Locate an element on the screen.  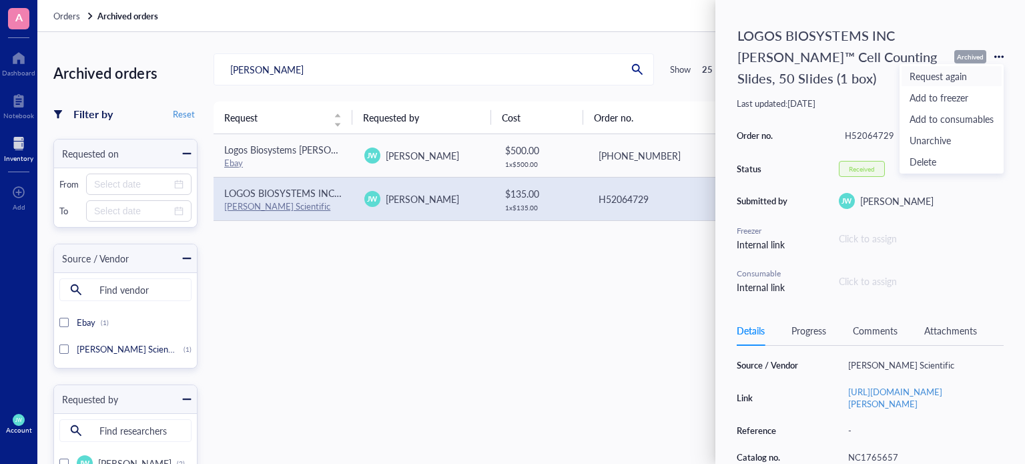
div: Add is located at coordinates (19, 207).